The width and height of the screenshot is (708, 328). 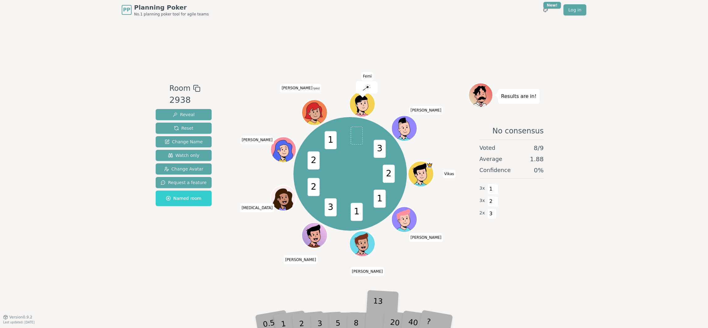 I want to click on span: Voted, so click(x=487, y=148).